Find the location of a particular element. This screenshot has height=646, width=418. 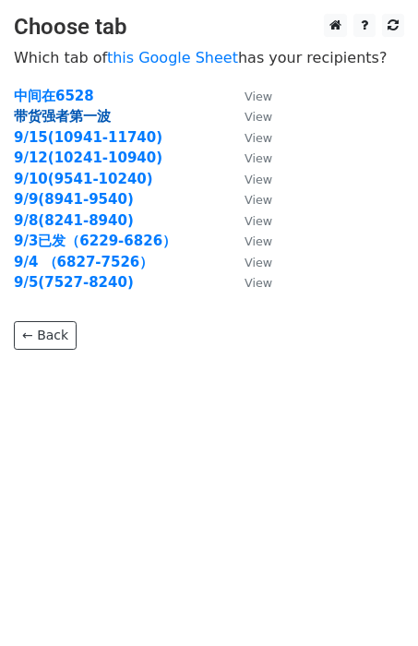

strong: 9/9(8941-9540) is located at coordinates (74, 199).